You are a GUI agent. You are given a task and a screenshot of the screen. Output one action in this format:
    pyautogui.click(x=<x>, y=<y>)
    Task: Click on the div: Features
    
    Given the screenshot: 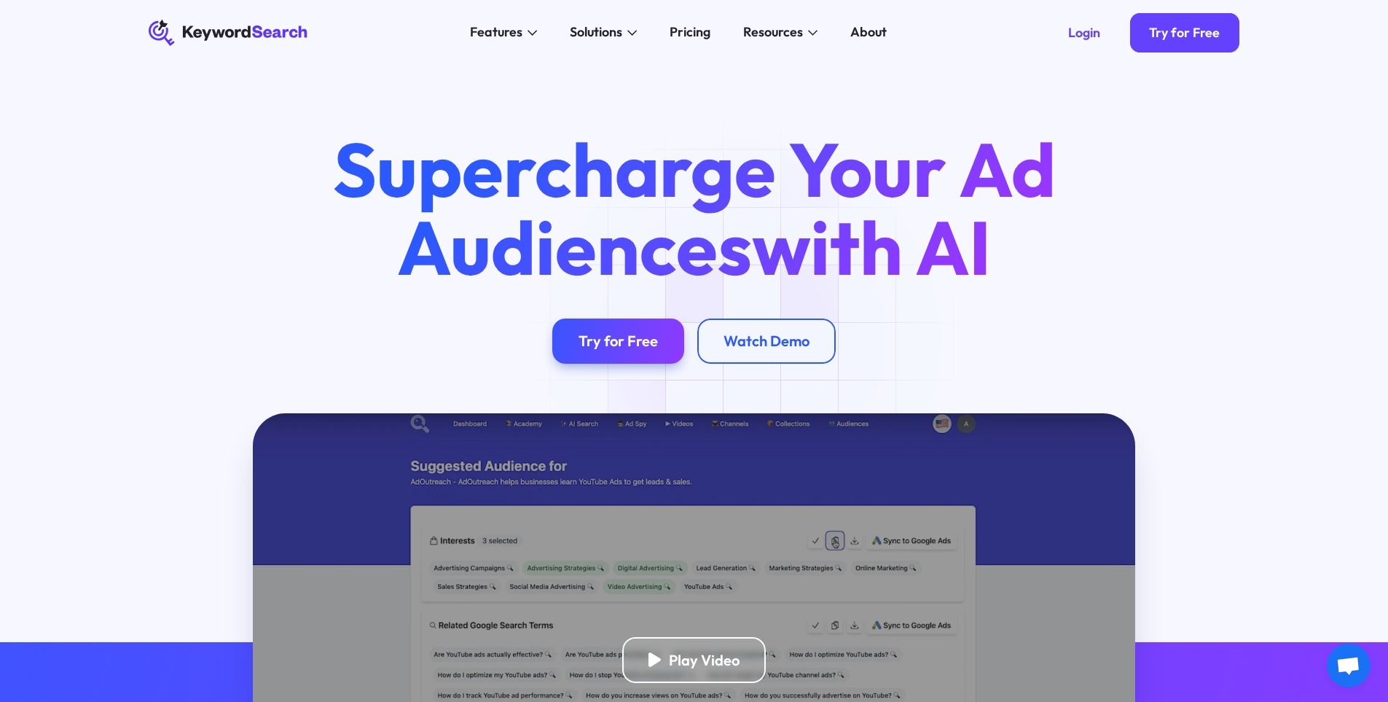 What is the action you would take?
    pyautogui.click(x=496, y=32)
    